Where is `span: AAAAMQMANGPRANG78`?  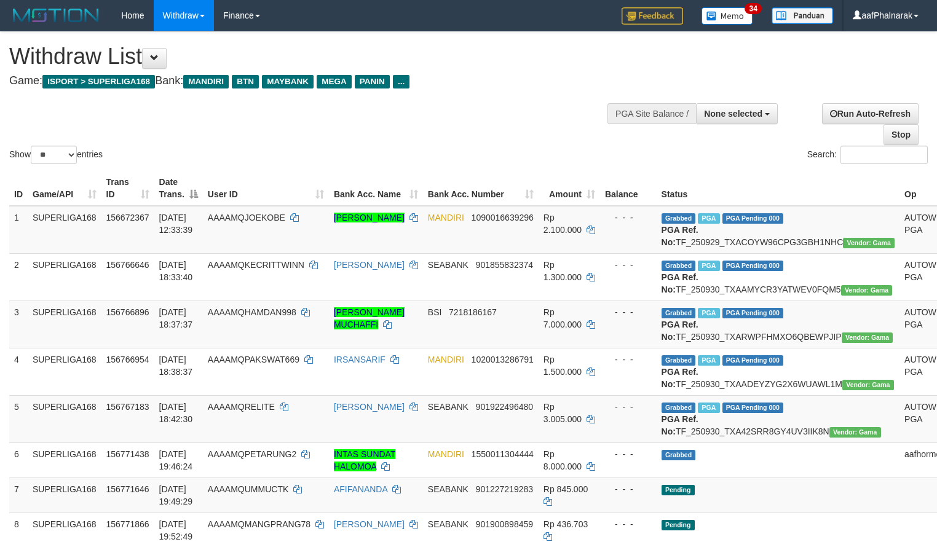 span: AAAAMQMANGPRANG78 is located at coordinates (259, 525).